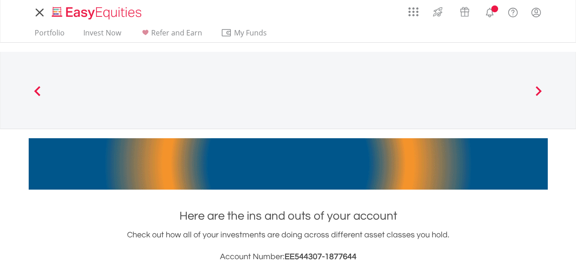 This screenshot has width=576, height=266. What do you see at coordinates (288, 216) in the screenshot?
I see `h1: Here are the ins and outs of your account` at bounding box center [288, 216].